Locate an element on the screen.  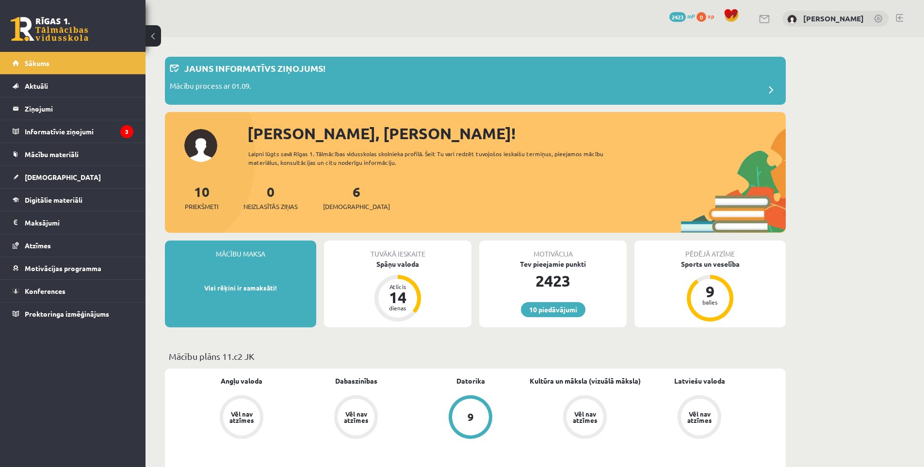
div: Spāņu valoda is located at coordinates (398, 264).